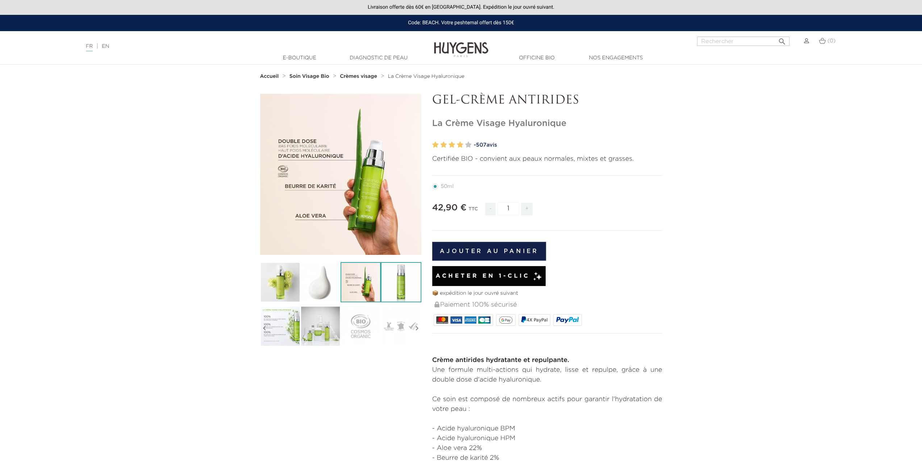  Describe the element at coordinates (505, 320) in the screenshot. I see `img: google_pay` at that location.